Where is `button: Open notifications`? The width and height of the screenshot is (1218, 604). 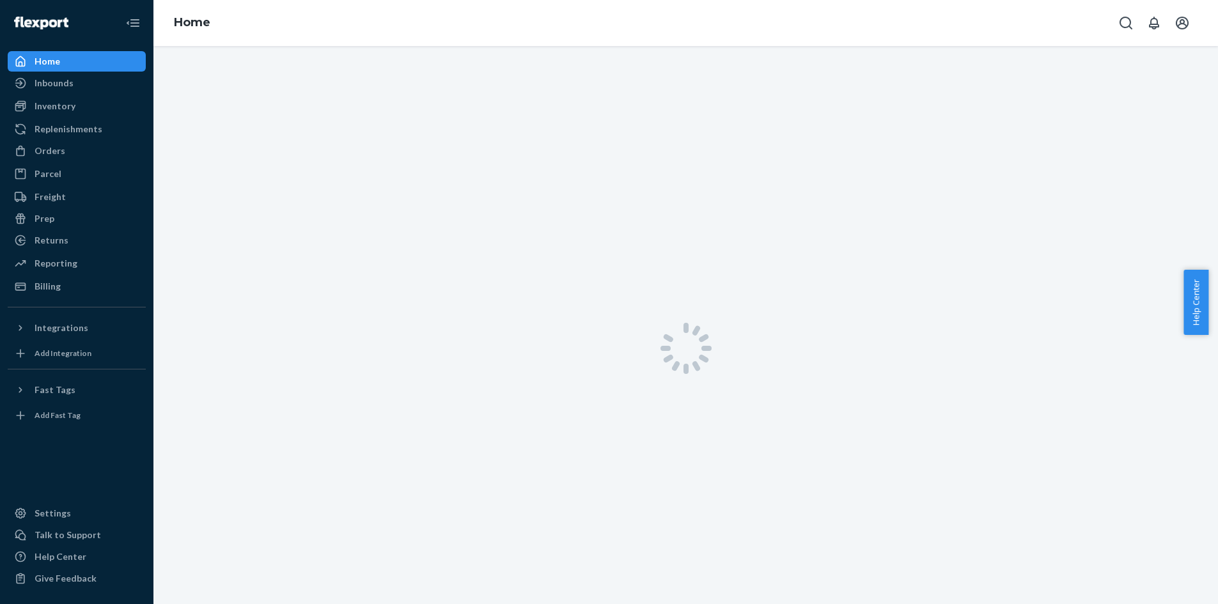
button: Open notifications is located at coordinates (1154, 23).